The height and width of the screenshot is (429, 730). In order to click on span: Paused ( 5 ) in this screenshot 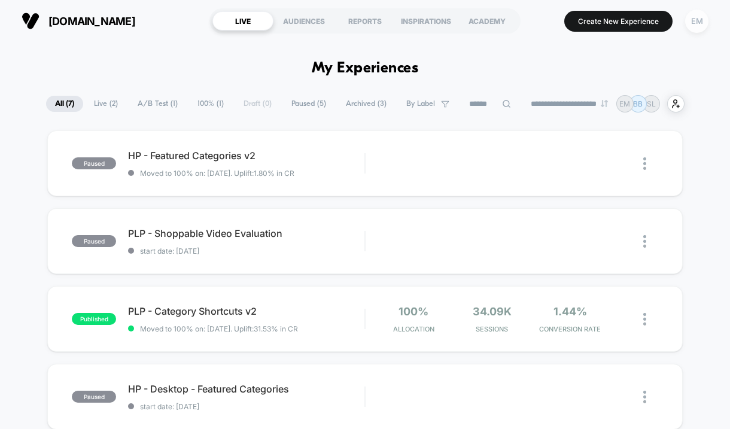, I will do `click(309, 104)`.